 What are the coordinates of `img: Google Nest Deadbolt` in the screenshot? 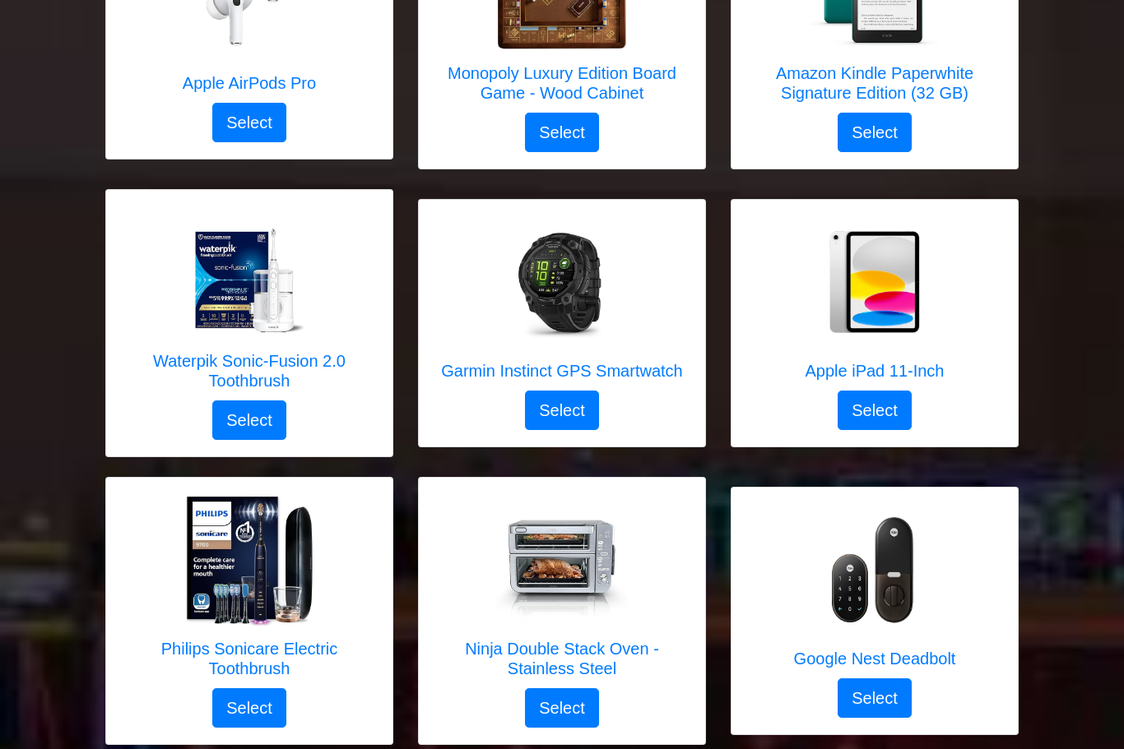 It's located at (874, 570).